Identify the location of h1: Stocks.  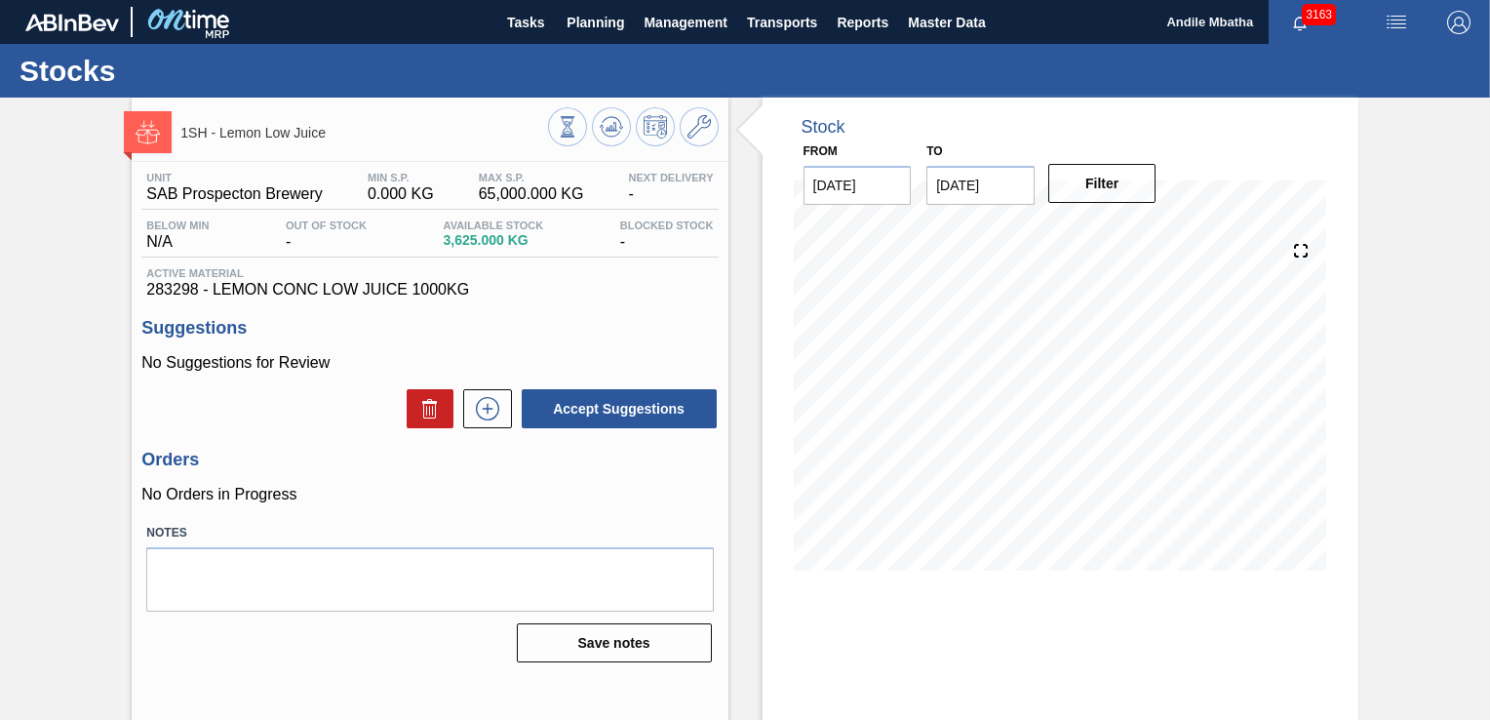
(192, 70).